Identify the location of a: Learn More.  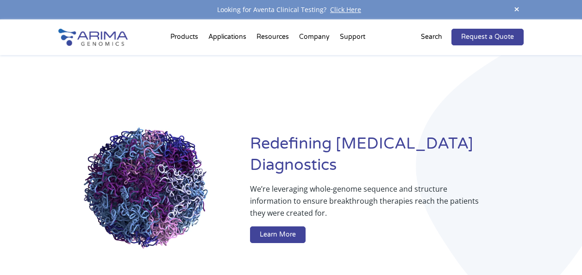
(278, 235).